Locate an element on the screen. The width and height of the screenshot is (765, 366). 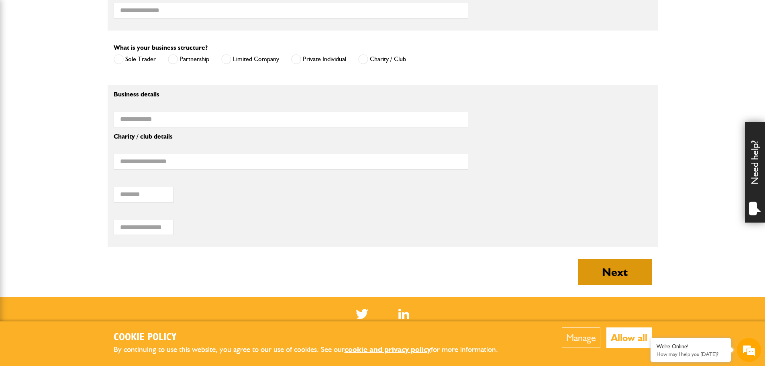
div: Need help? is located at coordinates (755, 172).